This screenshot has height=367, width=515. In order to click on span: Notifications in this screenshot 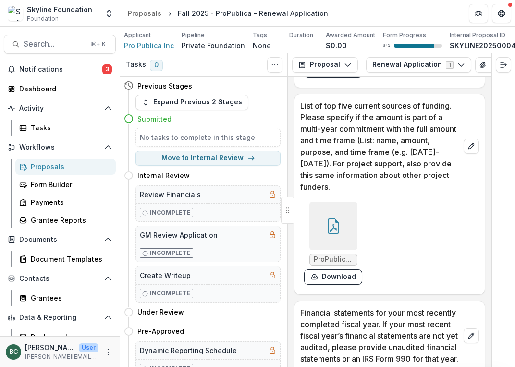, I will do `click(61, 69)`.